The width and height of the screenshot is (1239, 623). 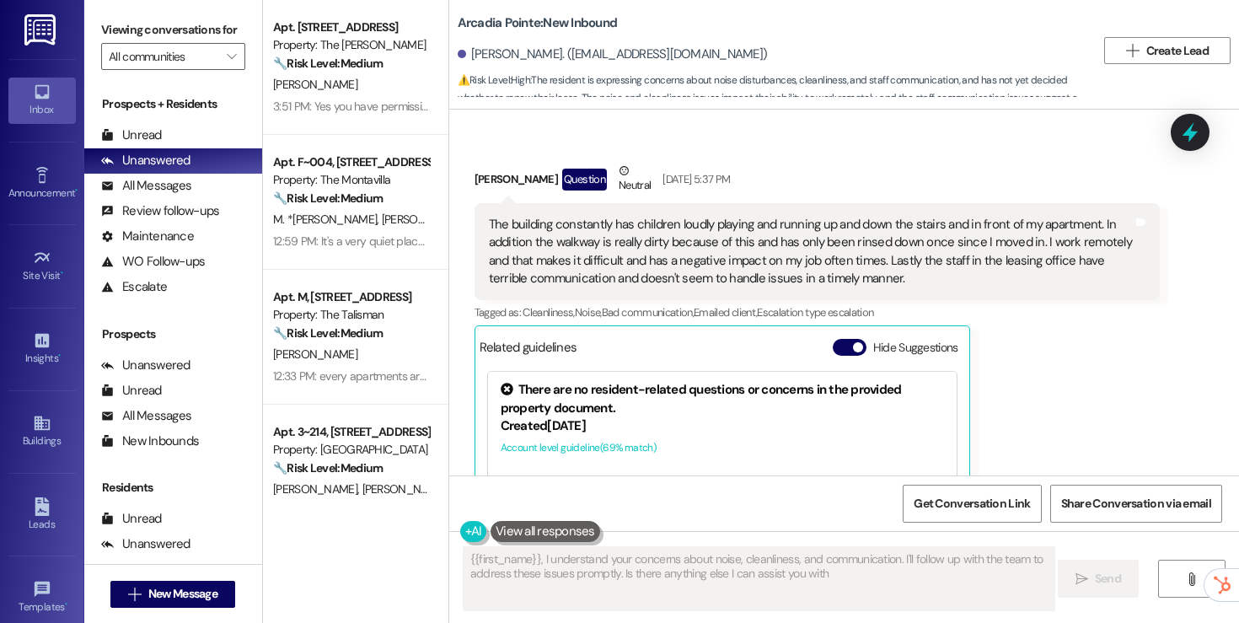 I want to click on label: Viewing conversations for, so click(x=173, y=30).